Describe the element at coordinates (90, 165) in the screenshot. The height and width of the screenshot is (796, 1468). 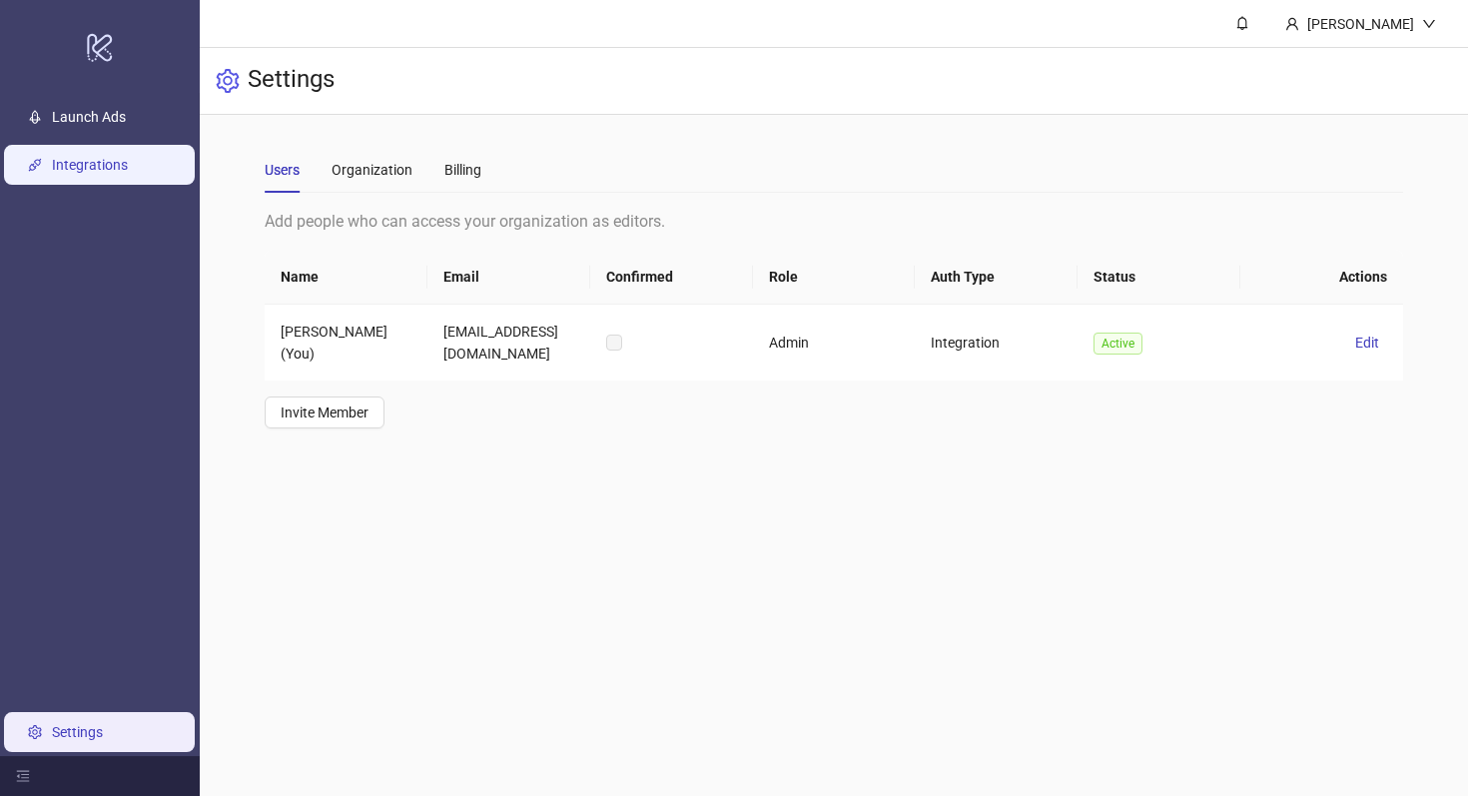
I see `a: Integrations` at that location.